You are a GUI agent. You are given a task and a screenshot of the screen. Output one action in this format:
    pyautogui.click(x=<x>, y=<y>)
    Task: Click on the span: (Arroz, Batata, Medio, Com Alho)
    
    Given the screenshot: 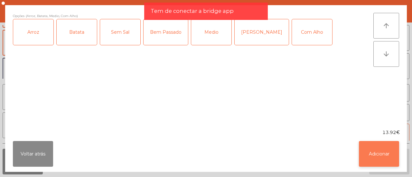 What is the action you would take?
    pyautogui.click(x=52, y=16)
    